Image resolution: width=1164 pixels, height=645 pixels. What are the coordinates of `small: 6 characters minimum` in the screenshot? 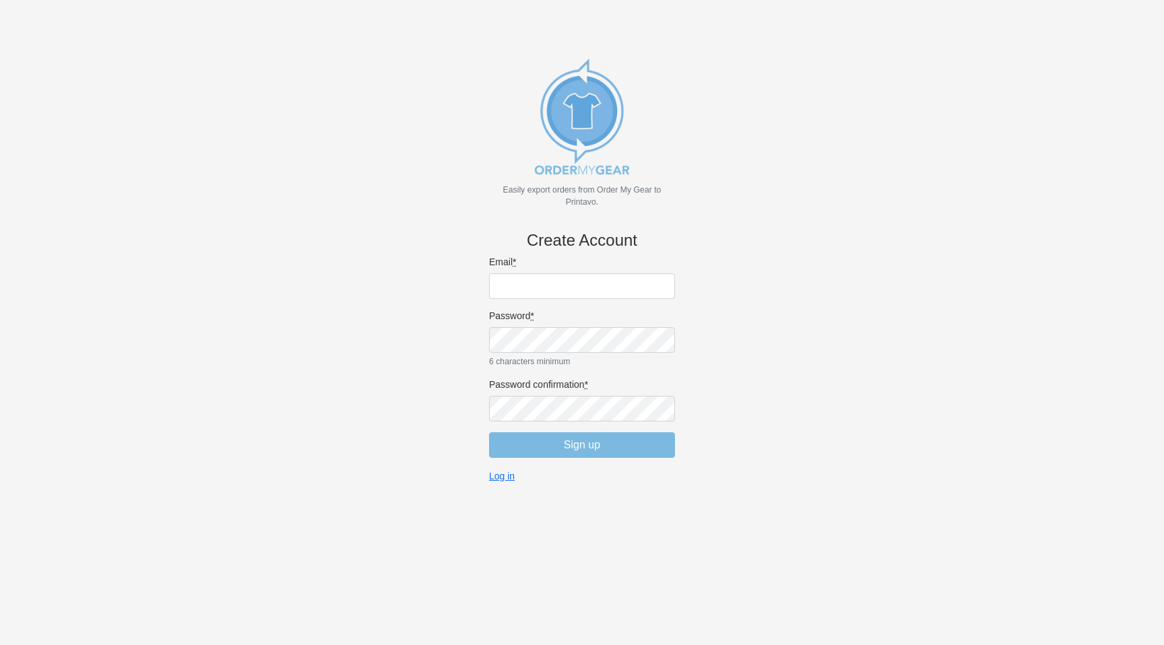 It's located at (582, 362).